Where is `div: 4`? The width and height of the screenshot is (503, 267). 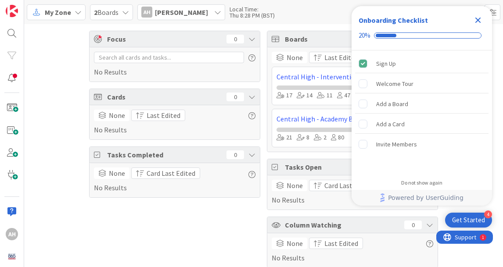
div: 4 is located at coordinates (488, 215).